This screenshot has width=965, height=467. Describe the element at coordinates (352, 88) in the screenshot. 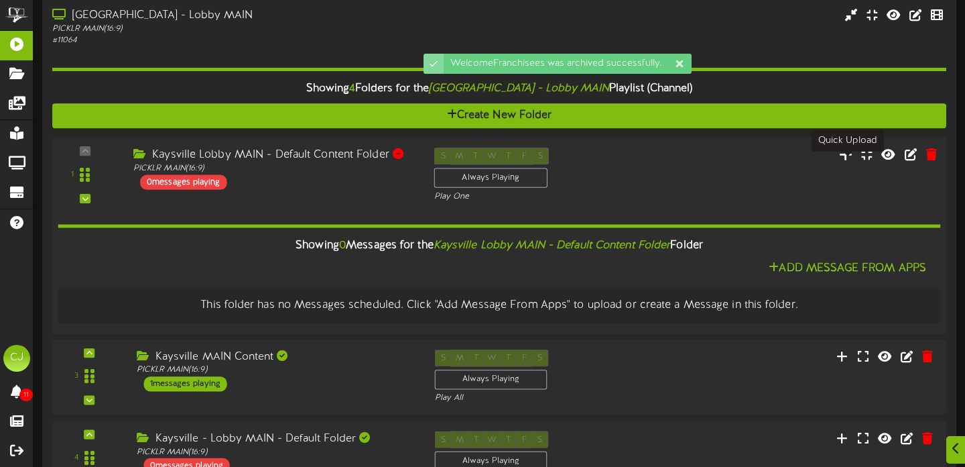

I see `span: 4` at that location.